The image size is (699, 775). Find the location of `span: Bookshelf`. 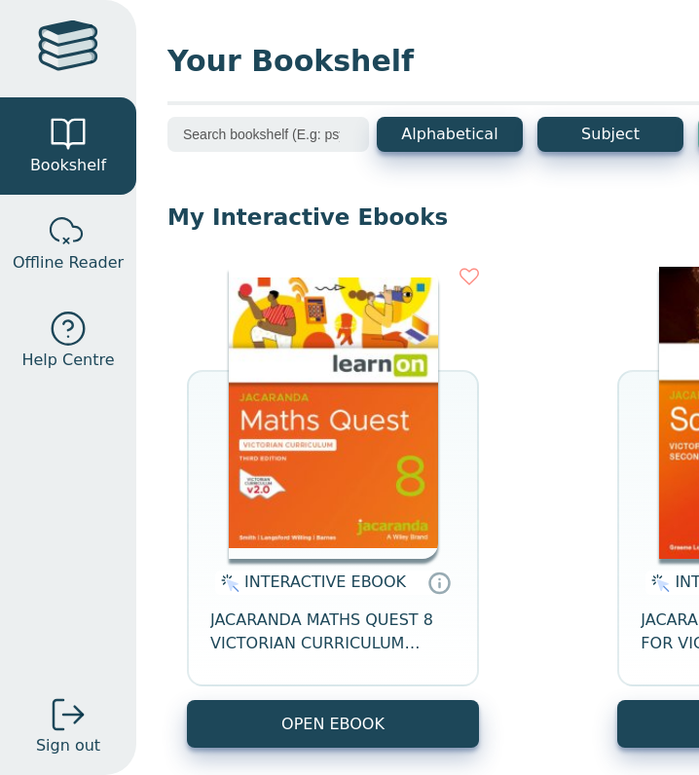

span: Bookshelf is located at coordinates (68, 165).